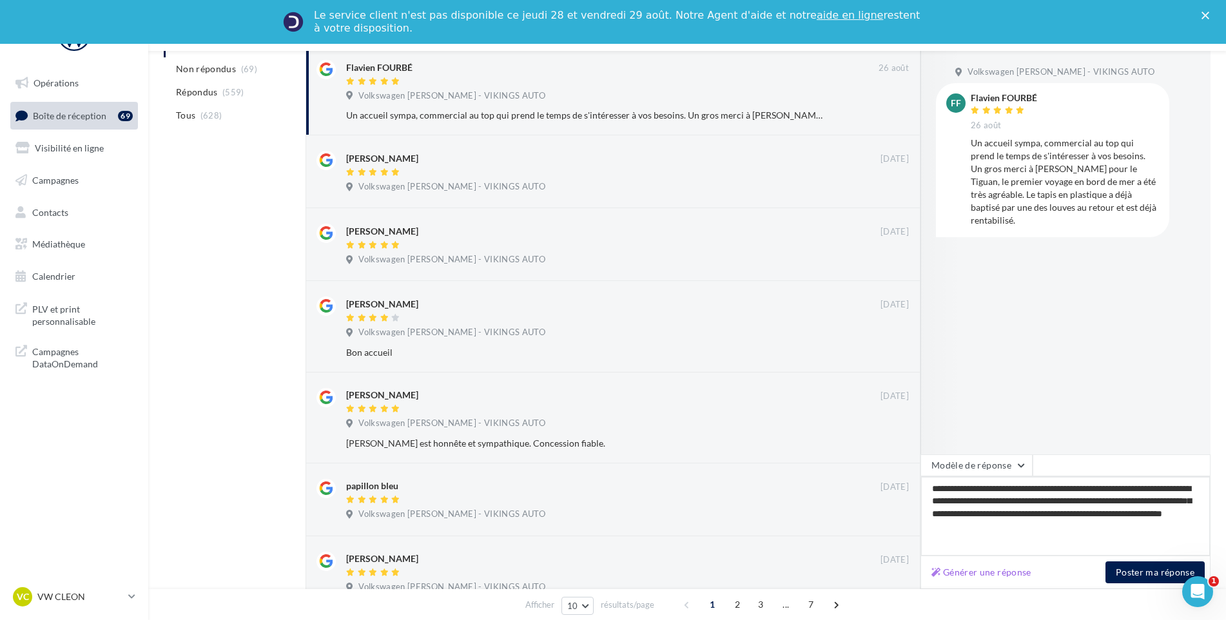 The height and width of the screenshot is (620, 1226). Describe the element at coordinates (50, 211) in the screenshot. I see `span: Contacts` at that location.